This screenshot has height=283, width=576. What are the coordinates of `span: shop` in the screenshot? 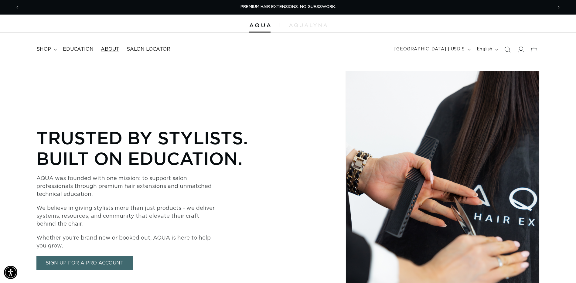 It's located at (44, 49).